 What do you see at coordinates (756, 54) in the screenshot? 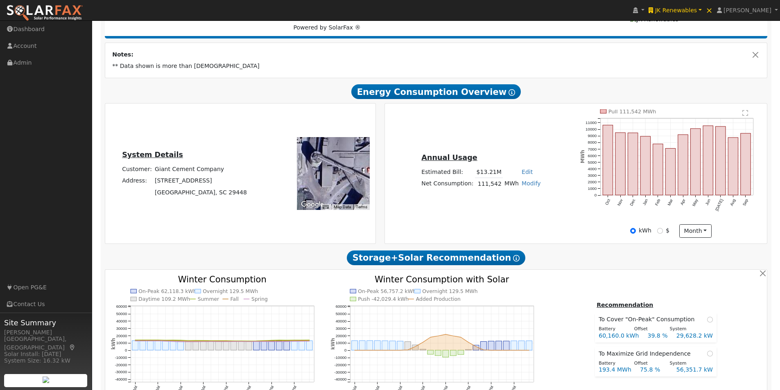
I see `button: Close` at bounding box center [756, 54].